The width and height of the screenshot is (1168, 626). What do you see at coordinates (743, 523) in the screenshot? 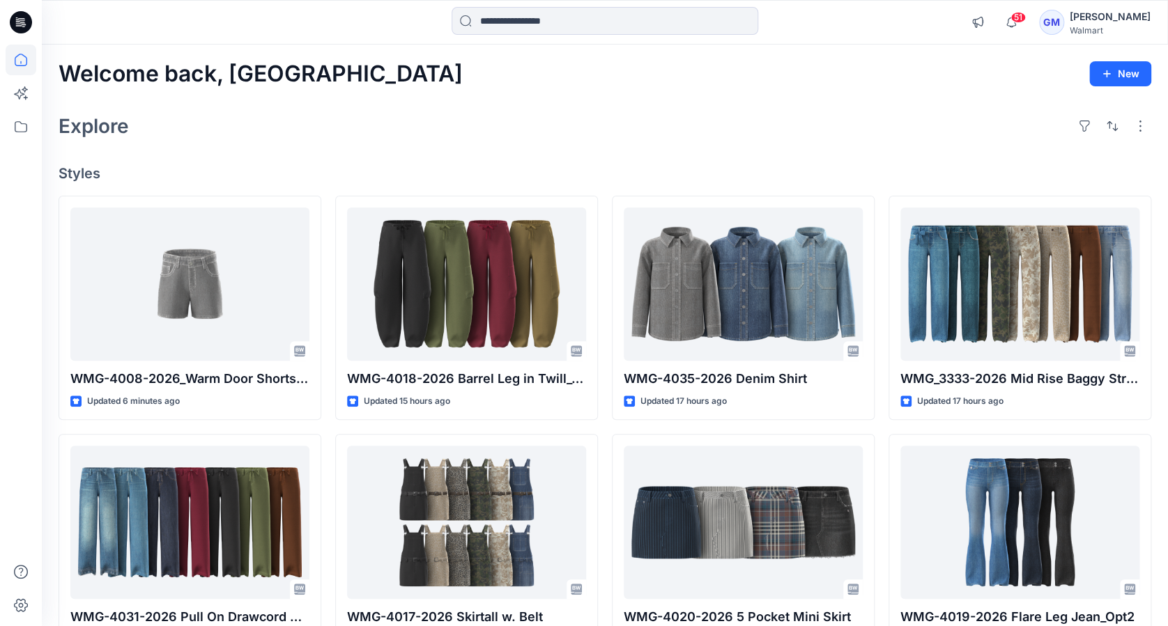
I see `a: WMG-4020-2026 5 Pocket Mini Skirt` at bounding box center [743, 523].